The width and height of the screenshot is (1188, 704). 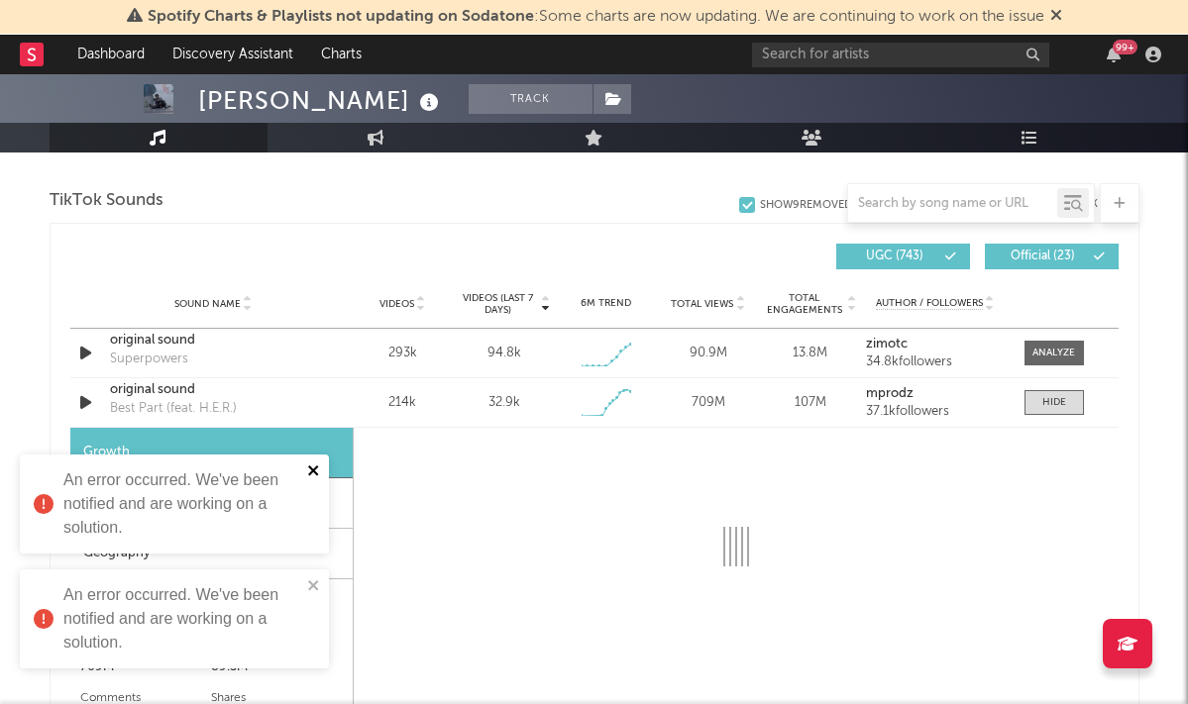 What do you see at coordinates (887, 344) in the screenshot?
I see `strong: zimotc` at bounding box center [887, 344].